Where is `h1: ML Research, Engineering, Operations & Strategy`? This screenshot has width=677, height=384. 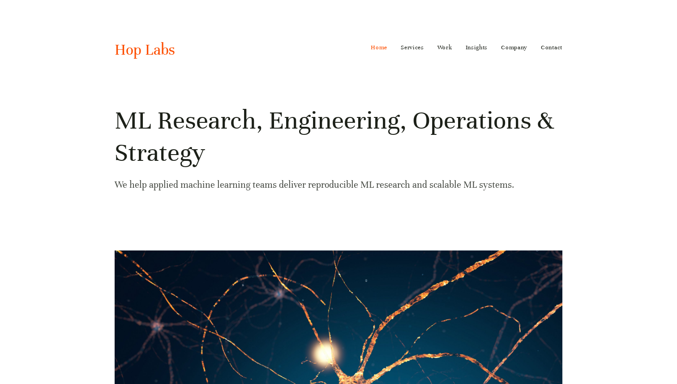
h1: ML Research, Engineering, Operations & Strategy is located at coordinates (338, 137).